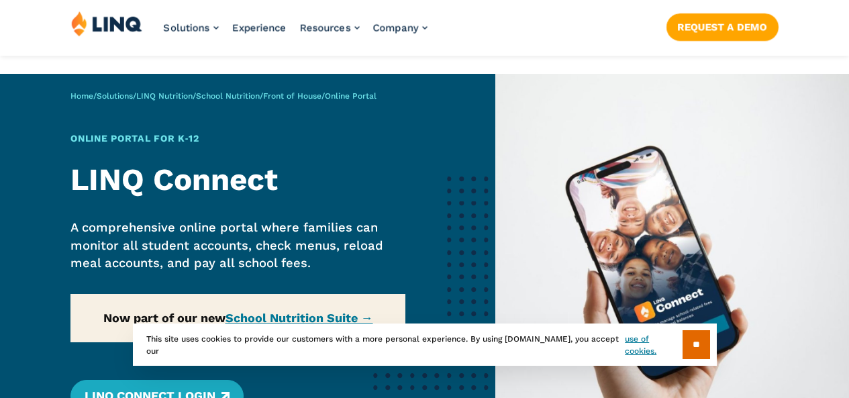 This screenshot has height=398, width=849. Describe the element at coordinates (722, 27) in the screenshot. I see `a: Request a Demo` at that location.